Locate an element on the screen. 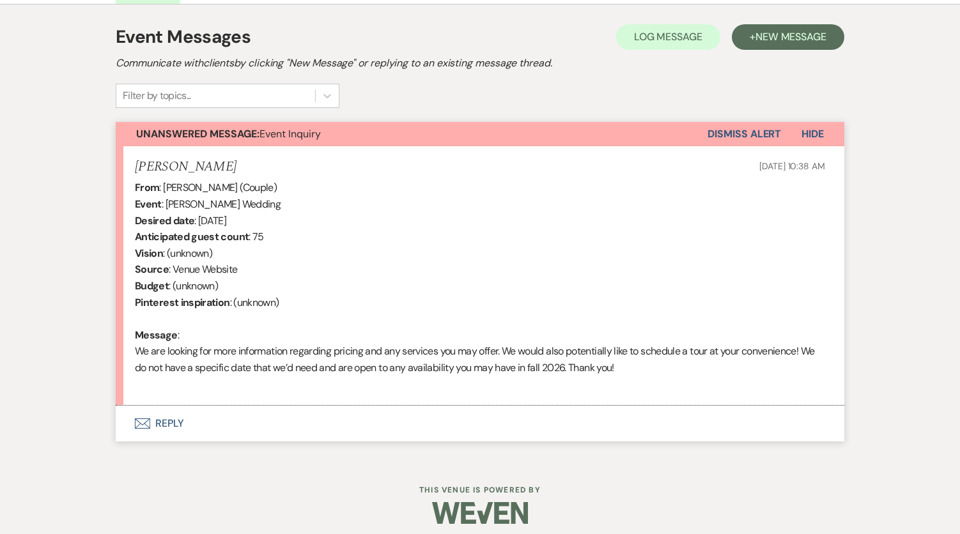 This screenshot has height=534, width=960. button: Reply is located at coordinates (480, 424).